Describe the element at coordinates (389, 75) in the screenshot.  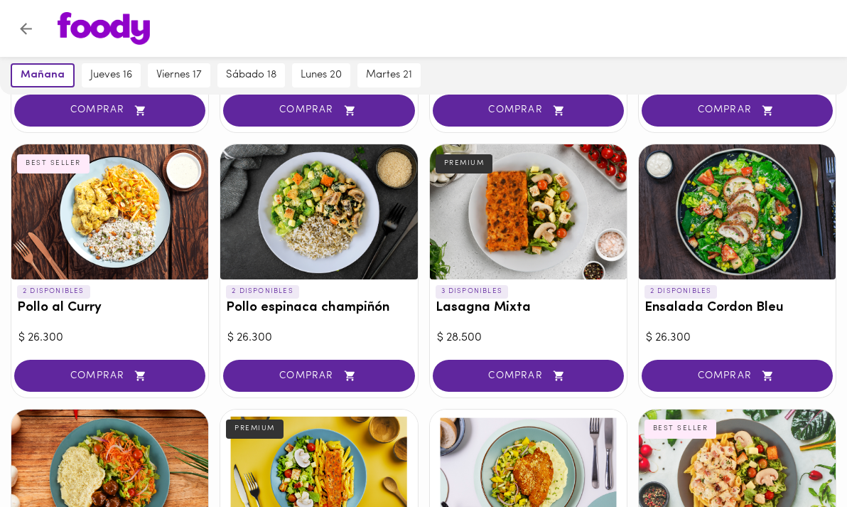
I see `button: martes 21` at that location.